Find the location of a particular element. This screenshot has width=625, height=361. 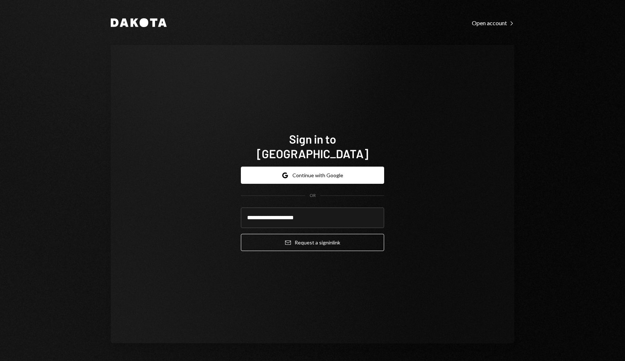

button: Continue with Google is located at coordinates (313, 175).